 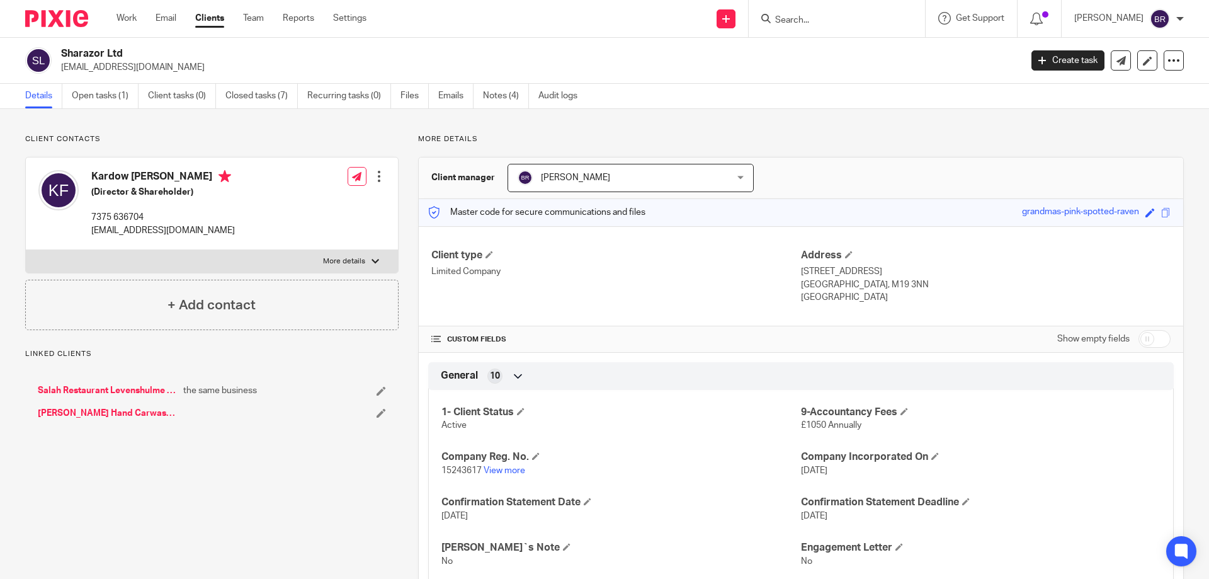 What do you see at coordinates (350, 18) in the screenshot?
I see `a: Settings` at bounding box center [350, 18].